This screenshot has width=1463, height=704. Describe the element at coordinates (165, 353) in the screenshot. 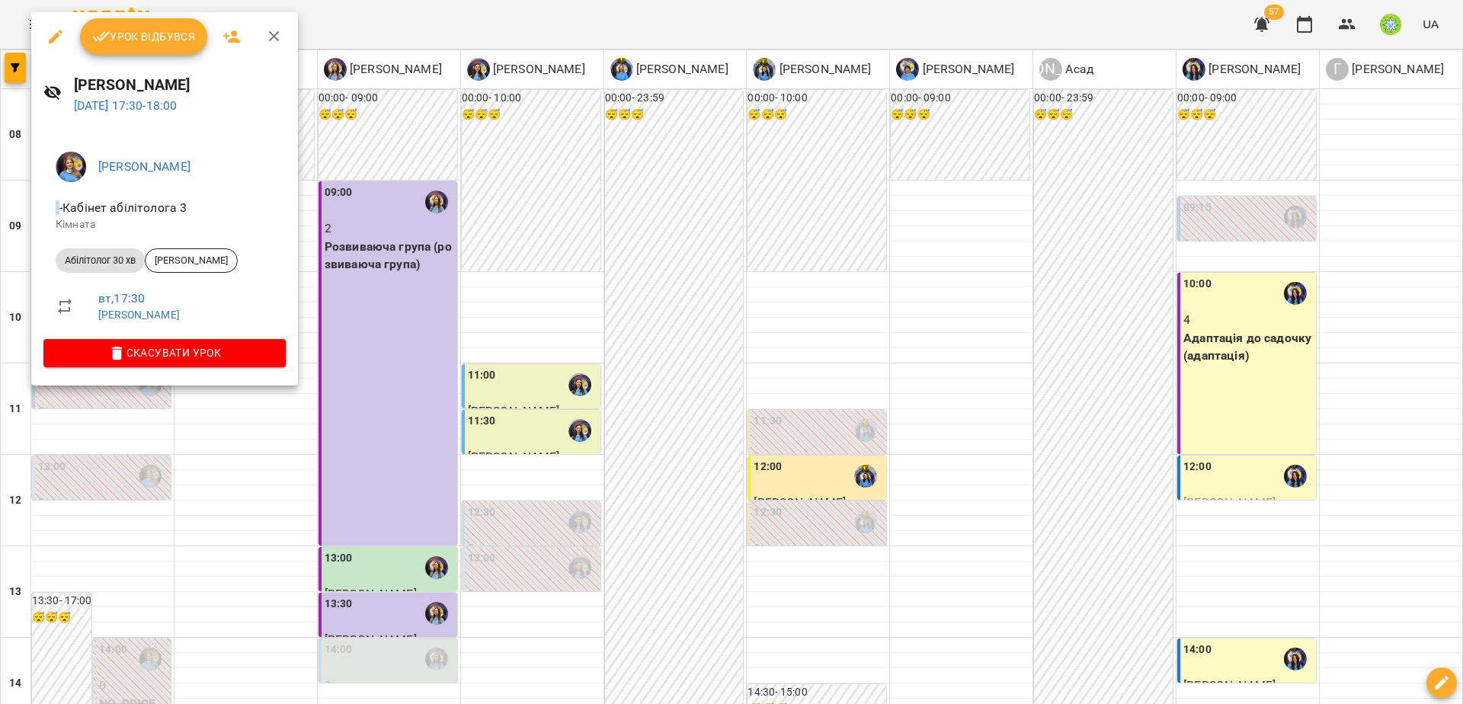

I see `span: Скасувати Урок` at that location.